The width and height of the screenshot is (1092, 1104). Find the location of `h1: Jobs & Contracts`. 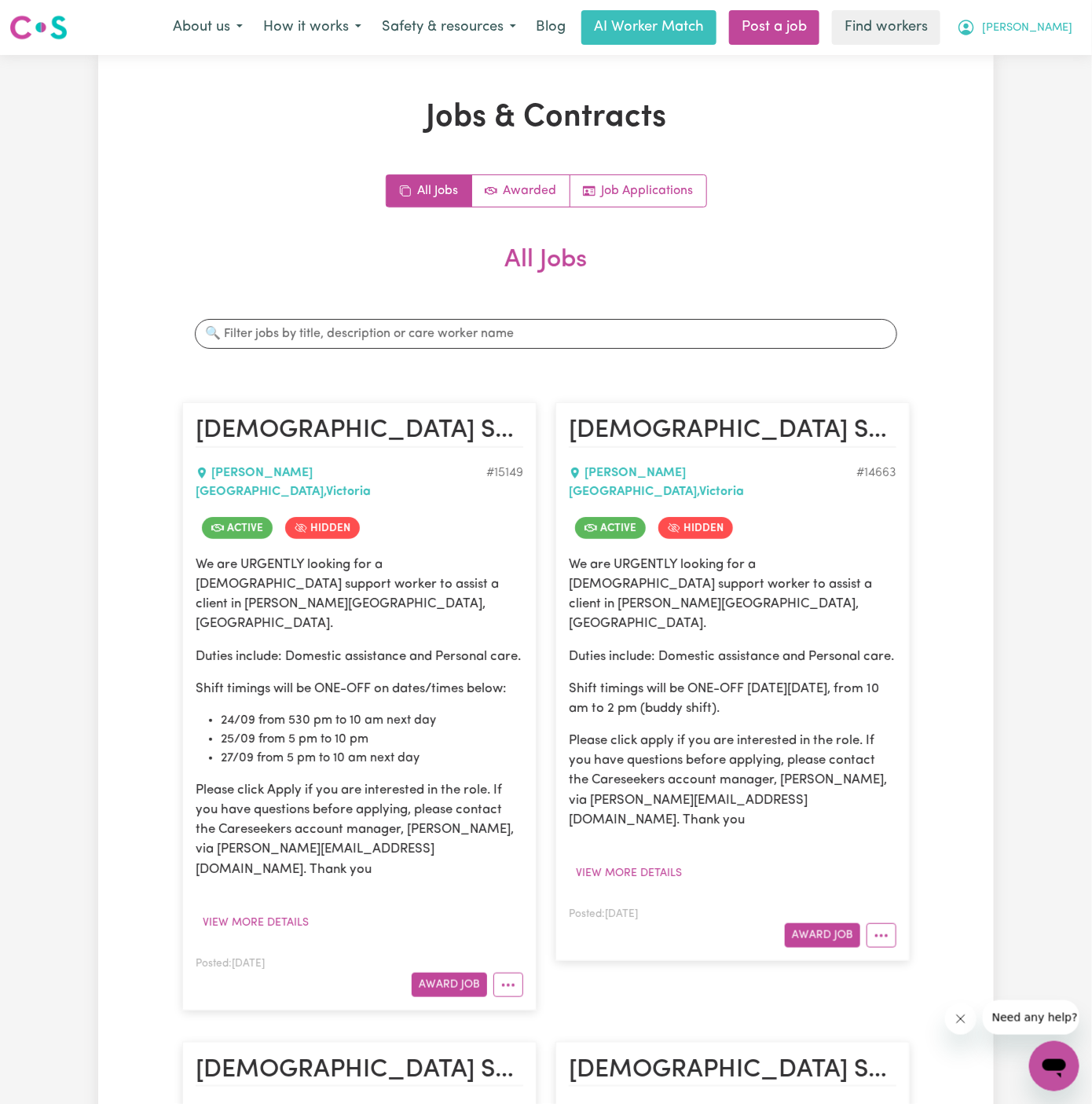

h1: Jobs & Contracts is located at coordinates (546, 118).